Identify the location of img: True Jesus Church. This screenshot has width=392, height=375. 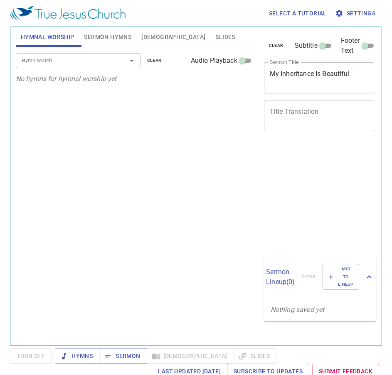
(68, 13).